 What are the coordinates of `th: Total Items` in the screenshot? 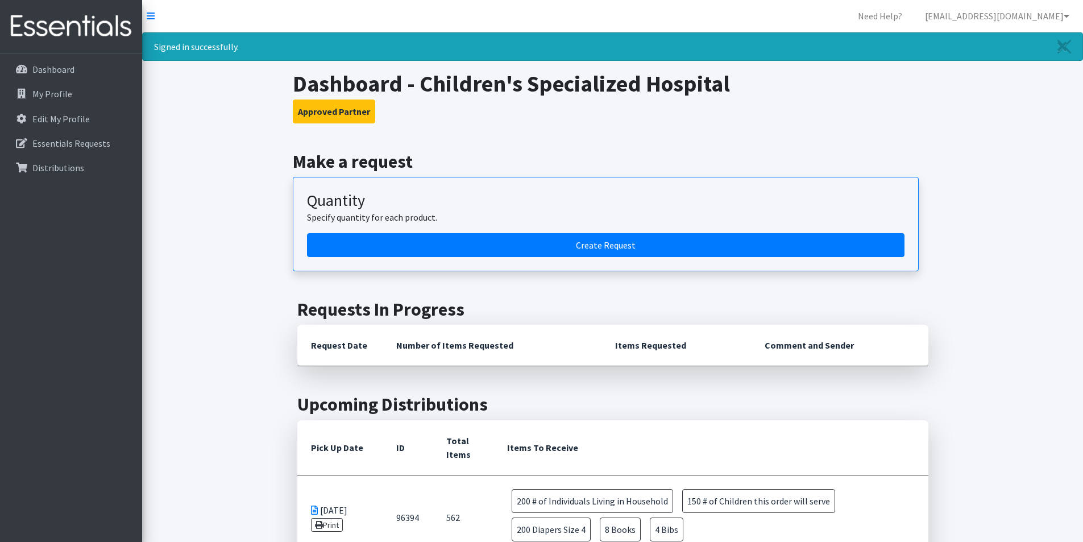 It's located at (463, 447).